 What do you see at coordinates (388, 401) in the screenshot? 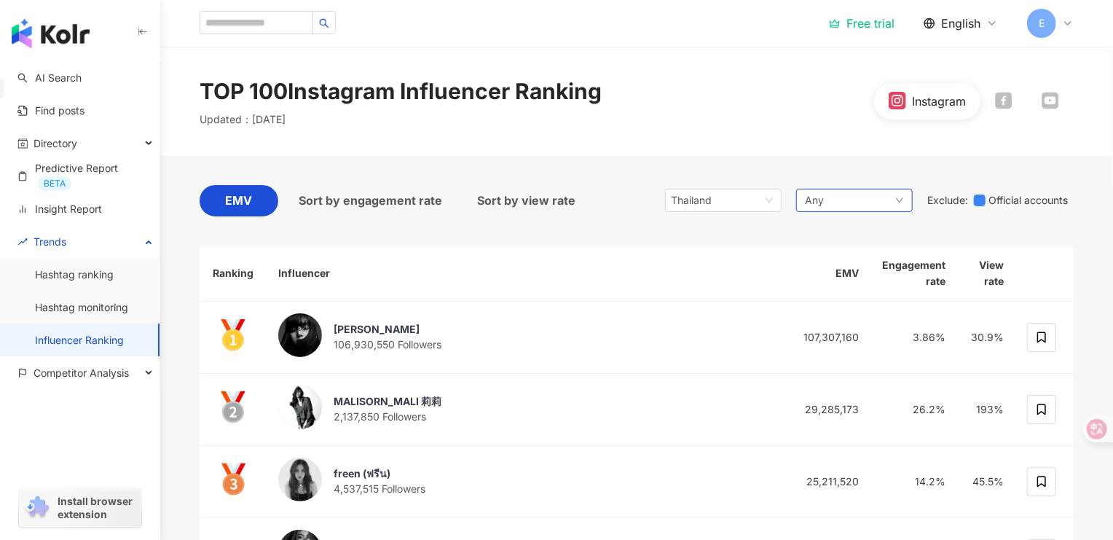
I see `div: MALISORN_MALI 莉莉` at bounding box center [388, 401].